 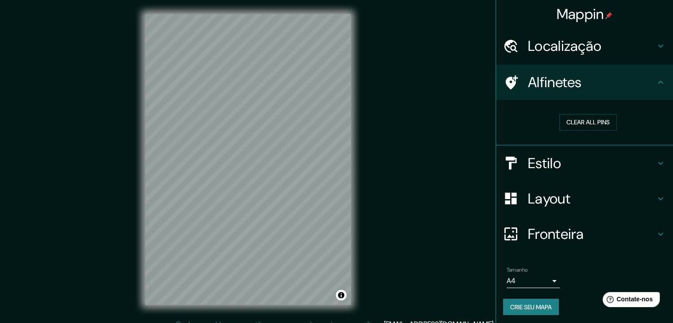 What do you see at coordinates (248, 159) in the screenshot?
I see `canvas: Mapa` at bounding box center [248, 159].